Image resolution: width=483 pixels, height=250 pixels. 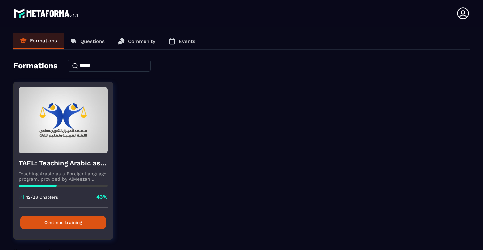 What do you see at coordinates (42, 197) in the screenshot?
I see `p: 12/28 Chapters` at bounding box center [42, 197].